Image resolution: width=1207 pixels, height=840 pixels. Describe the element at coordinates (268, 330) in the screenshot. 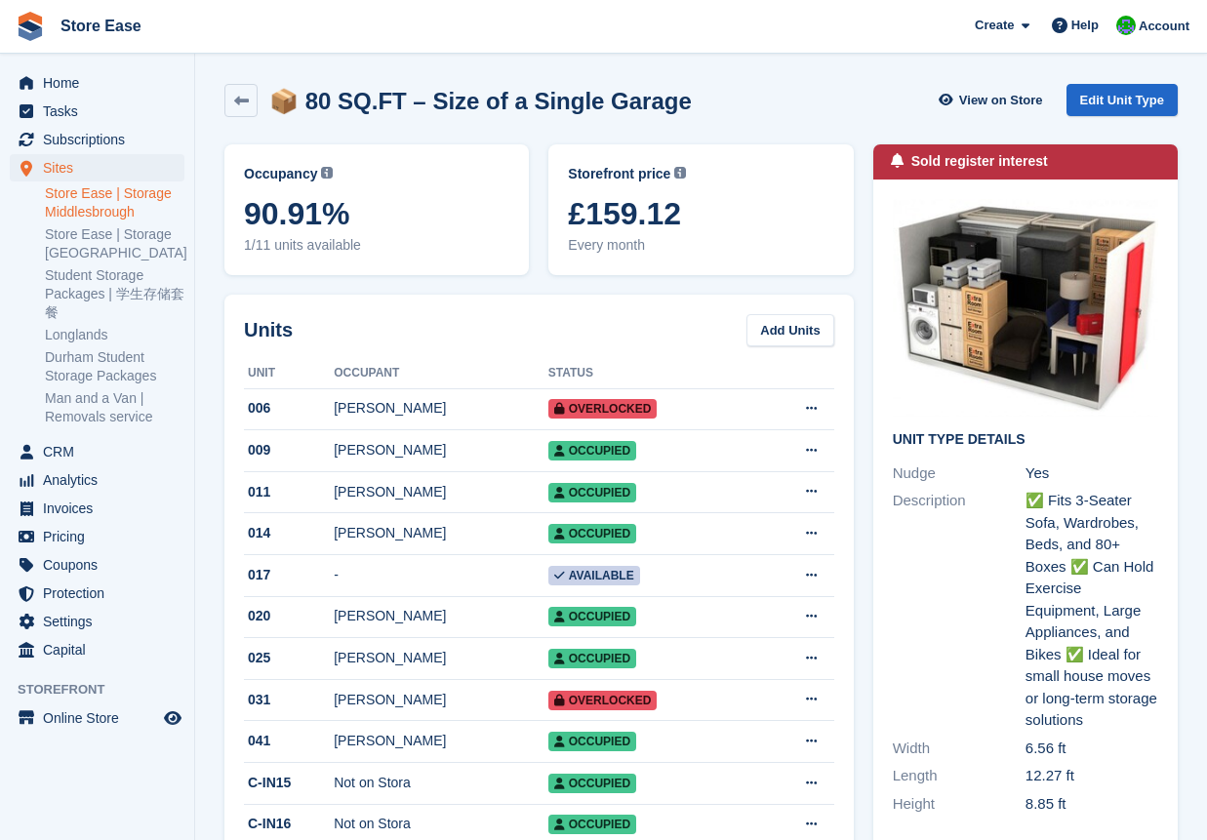

I see `h2: Units` at that location.